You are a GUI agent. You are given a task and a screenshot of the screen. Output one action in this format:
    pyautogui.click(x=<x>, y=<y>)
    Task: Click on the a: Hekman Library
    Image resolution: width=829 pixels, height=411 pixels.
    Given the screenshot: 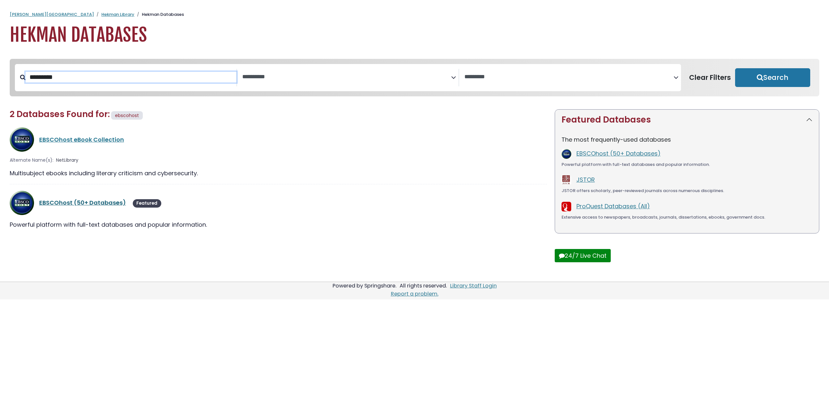 What is the action you would take?
    pyautogui.click(x=118, y=14)
    